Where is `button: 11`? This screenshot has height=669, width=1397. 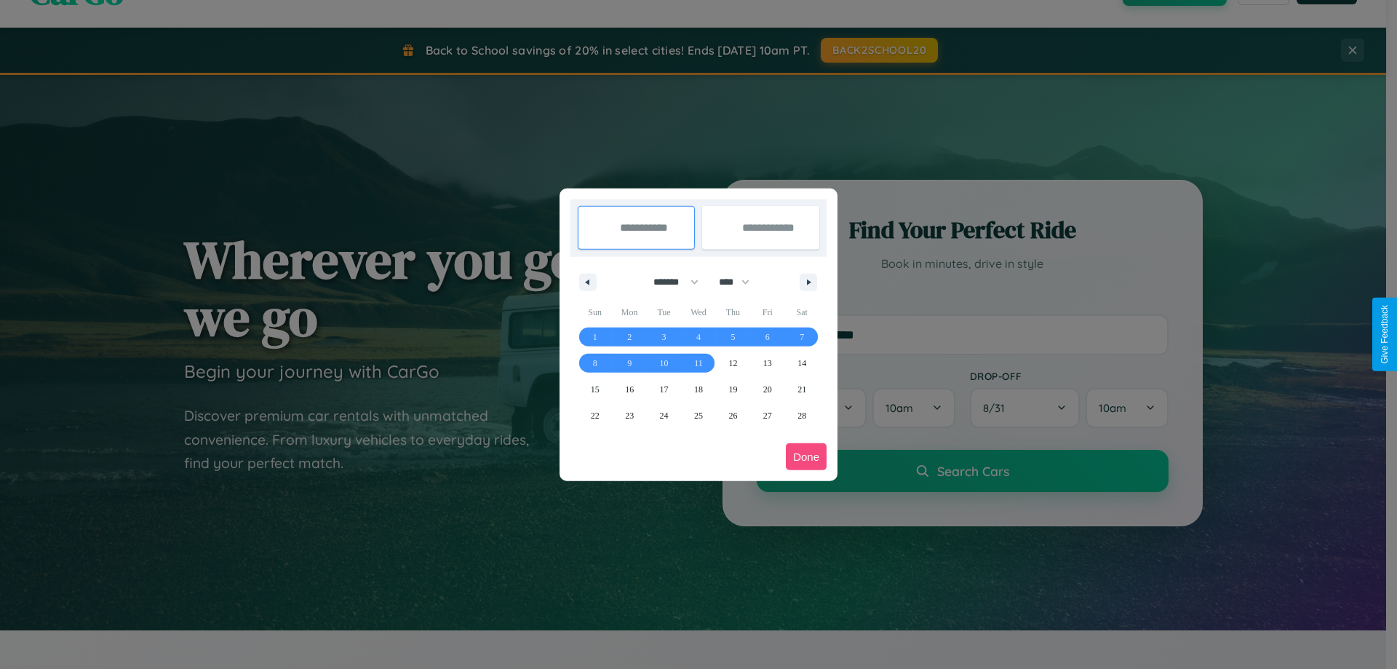
button: 11 is located at coordinates (698, 363).